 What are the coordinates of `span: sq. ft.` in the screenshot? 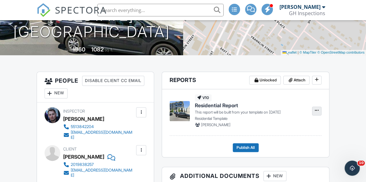 It's located at (109, 50).